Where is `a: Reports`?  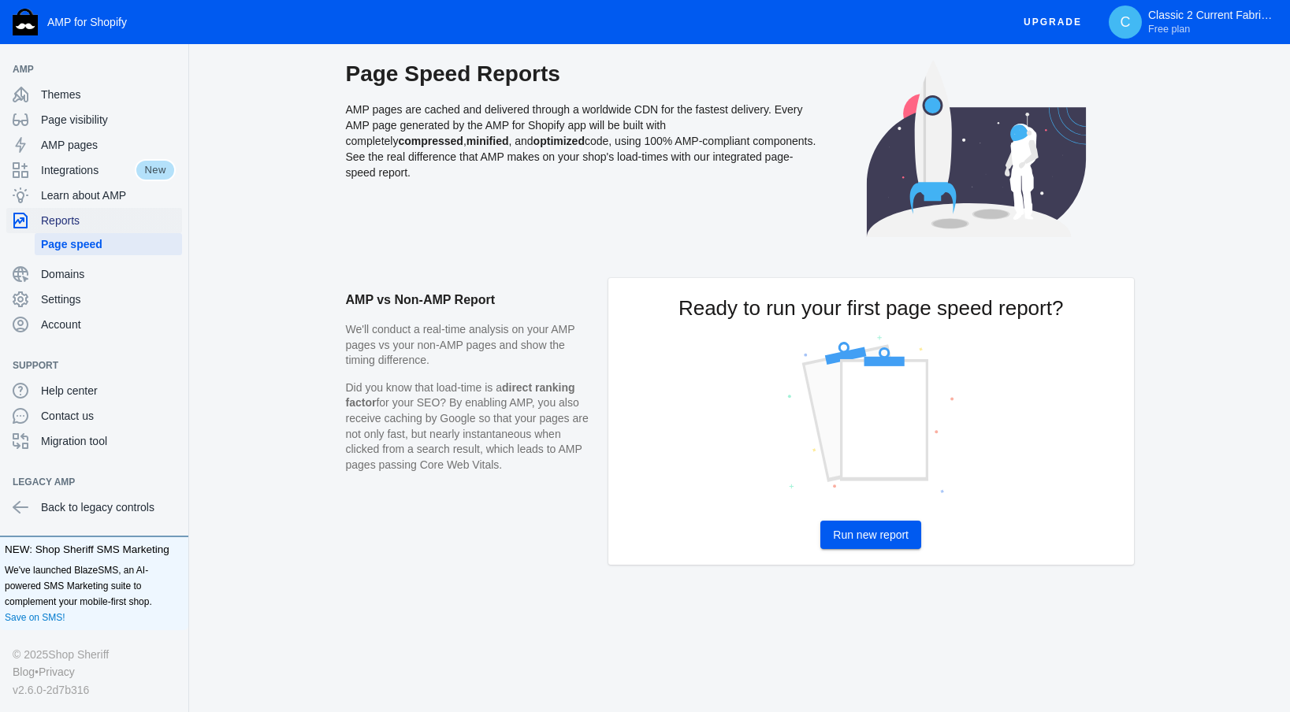 a: Reports is located at coordinates (94, 221).